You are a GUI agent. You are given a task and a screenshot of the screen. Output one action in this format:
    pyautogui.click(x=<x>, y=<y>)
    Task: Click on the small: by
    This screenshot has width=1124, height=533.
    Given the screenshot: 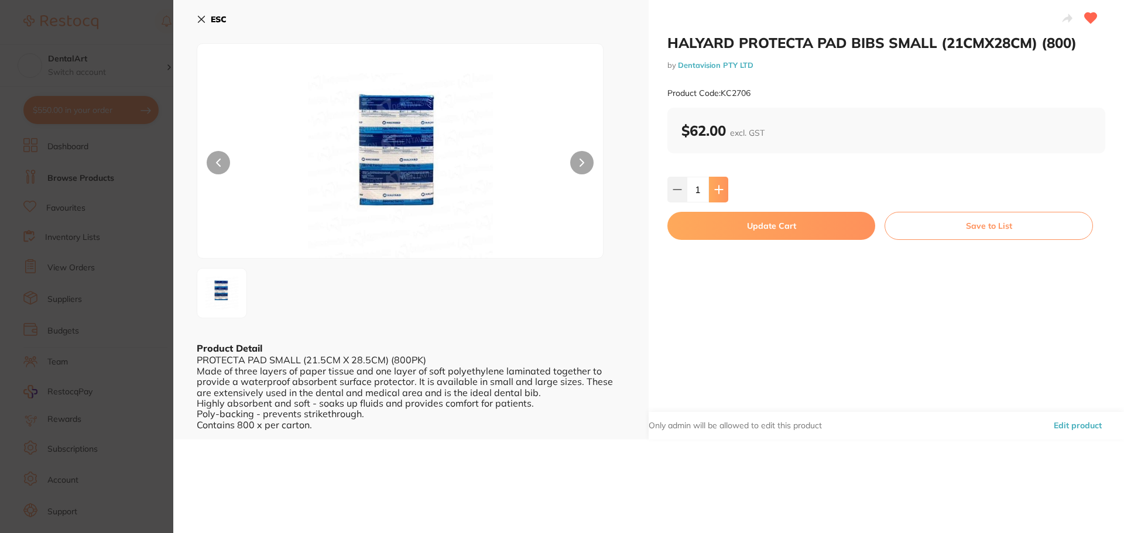 What is the action you would take?
    pyautogui.click(x=886, y=65)
    